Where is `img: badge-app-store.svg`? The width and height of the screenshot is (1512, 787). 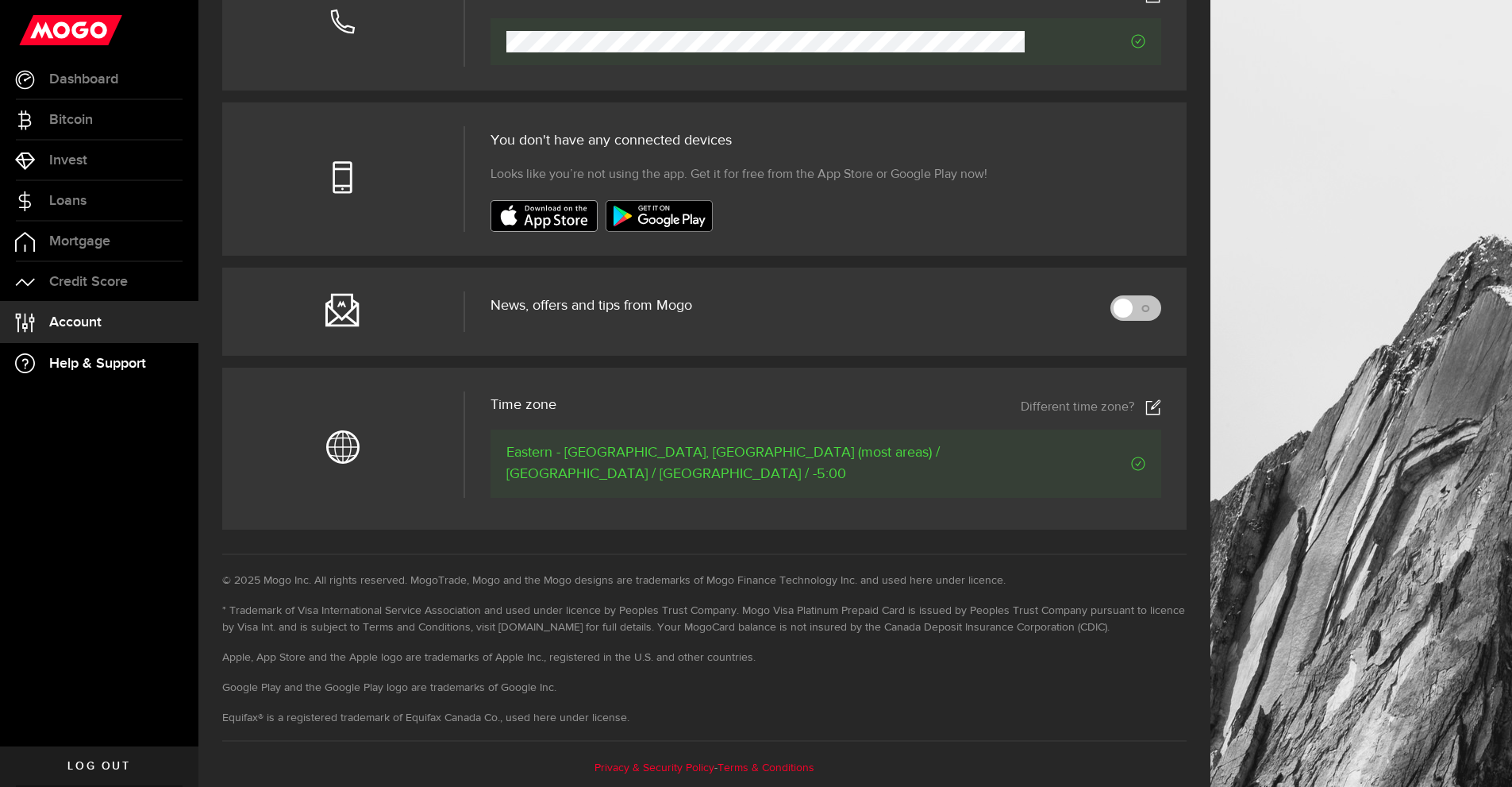 img: badge-app-store.svg is located at coordinates (543, 216).